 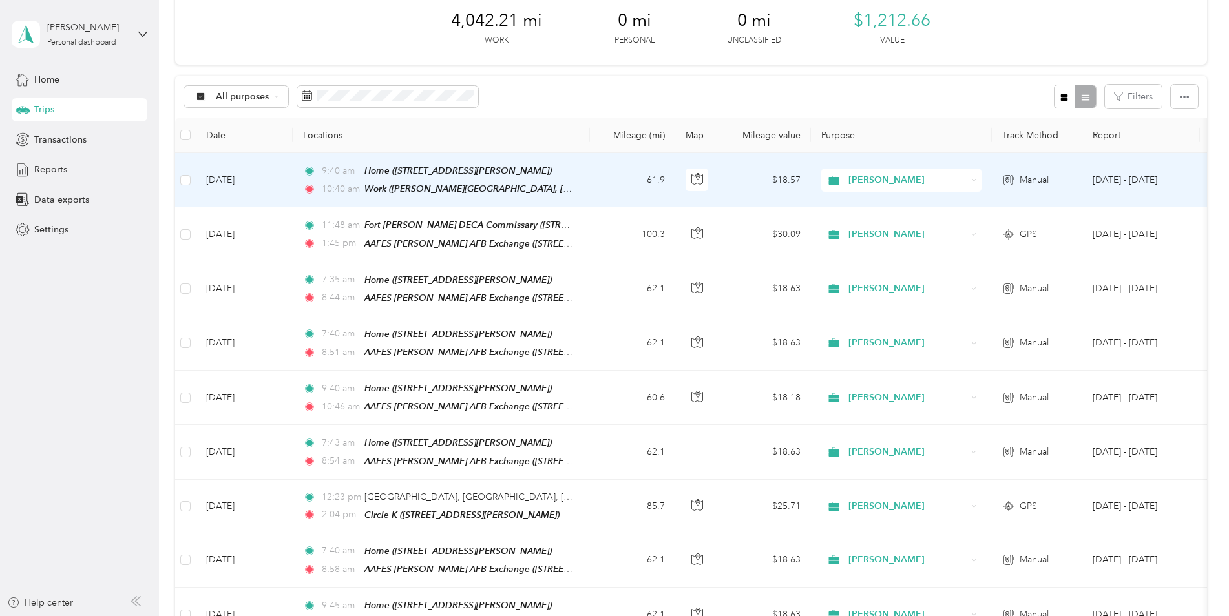 What do you see at coordinates (766, 180) in the screenshot?
I see `td: $18.57` at bounding box center [766, 180].